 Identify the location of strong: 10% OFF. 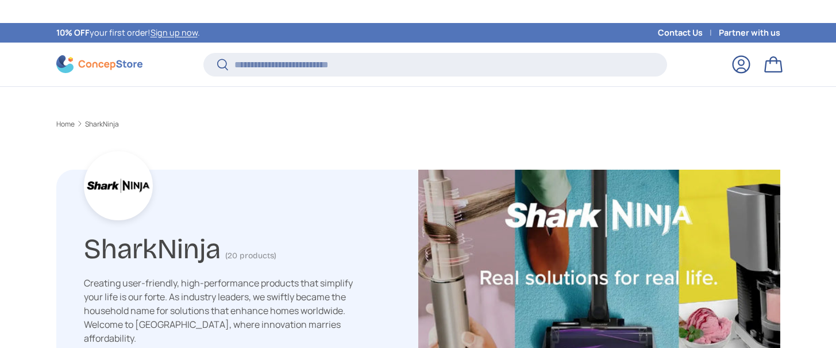
(73, 32).